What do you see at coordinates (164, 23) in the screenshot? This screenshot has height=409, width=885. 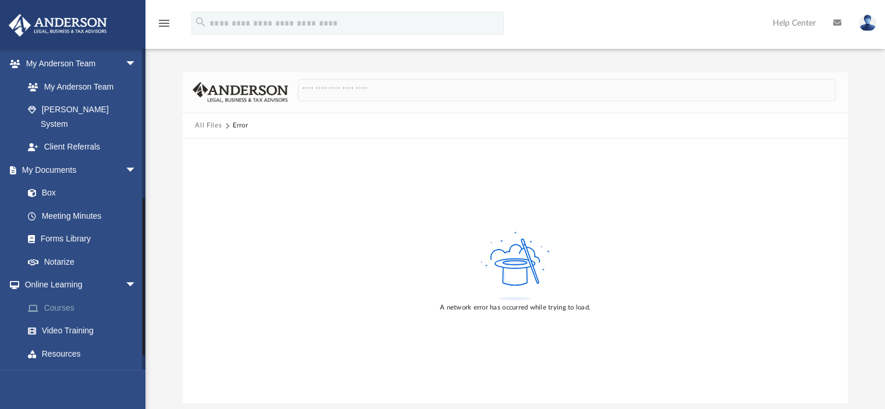 I see `i: menu` at bounding box center [164, 23].